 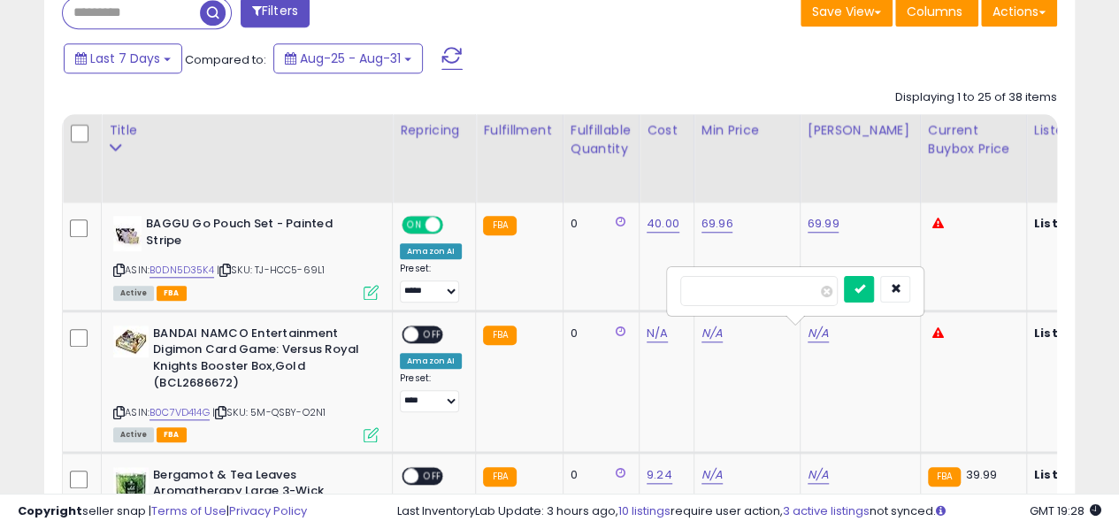 What do you see at coordinates (131, 341) in the screenshot?
I see `img: 51wTHddlOmL._SL40_.jpg` at bounding box center [131, 341].